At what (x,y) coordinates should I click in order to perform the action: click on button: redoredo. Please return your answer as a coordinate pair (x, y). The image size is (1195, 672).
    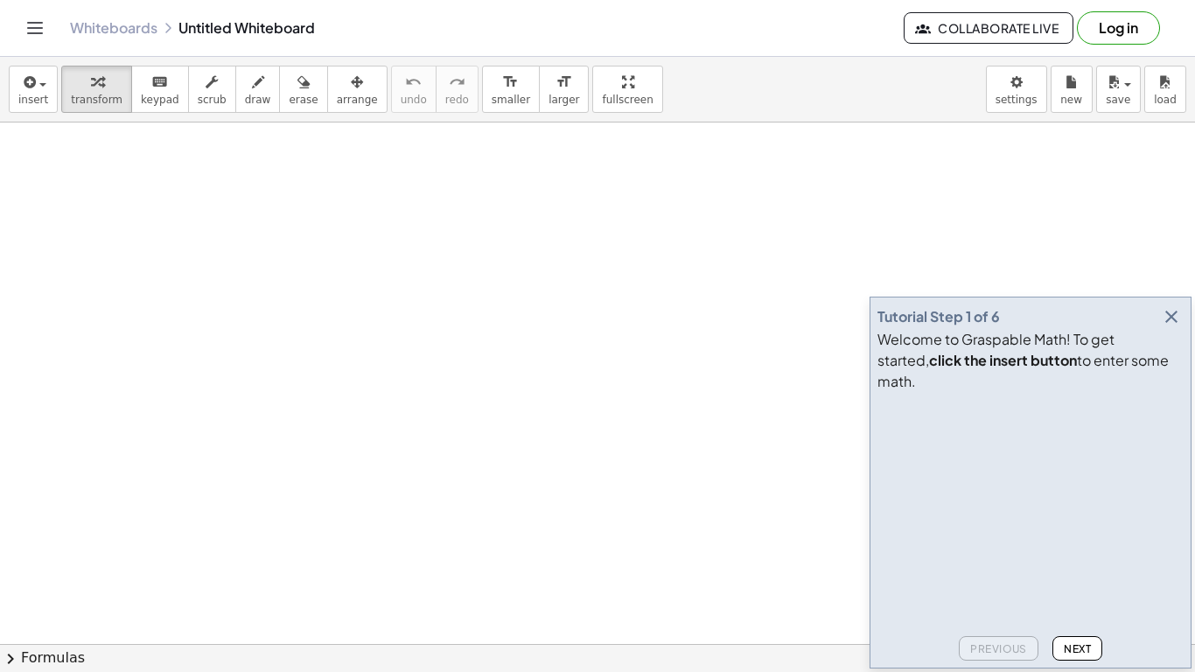
    Looking at the image, I should click on (457, 89).